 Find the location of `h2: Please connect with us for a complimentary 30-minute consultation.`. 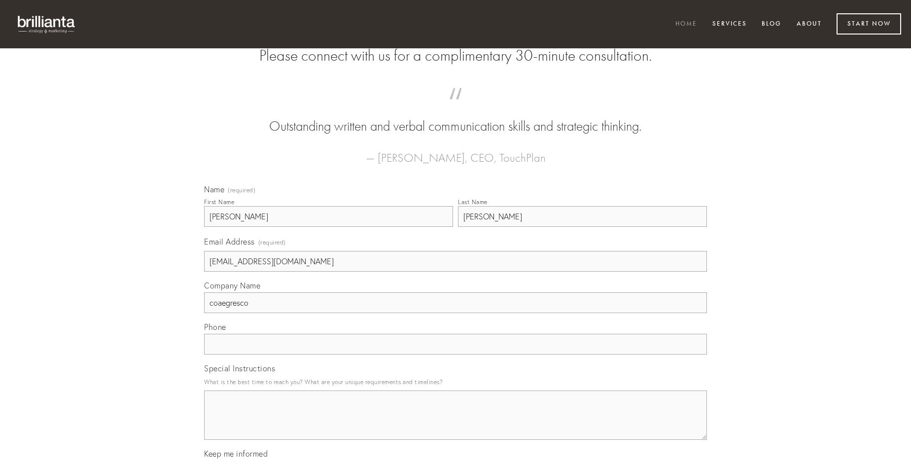

h2: Please connect with us for a complimentary 30-minute consultation. is located at coordinates (456, 56).